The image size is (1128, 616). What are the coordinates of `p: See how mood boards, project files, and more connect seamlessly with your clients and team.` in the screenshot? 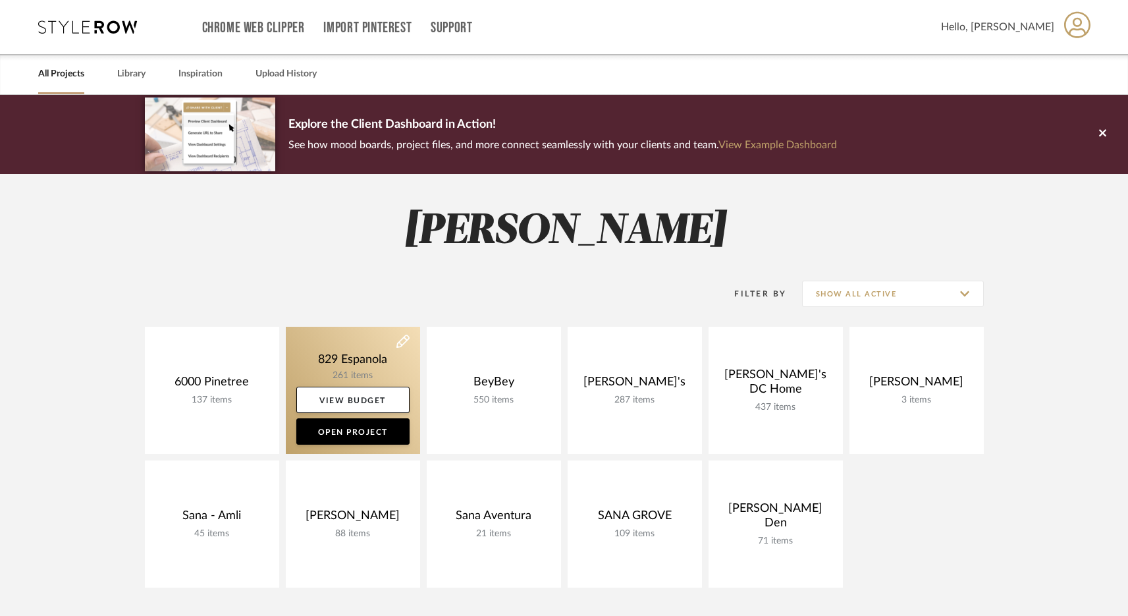 It's located at (562, 145).